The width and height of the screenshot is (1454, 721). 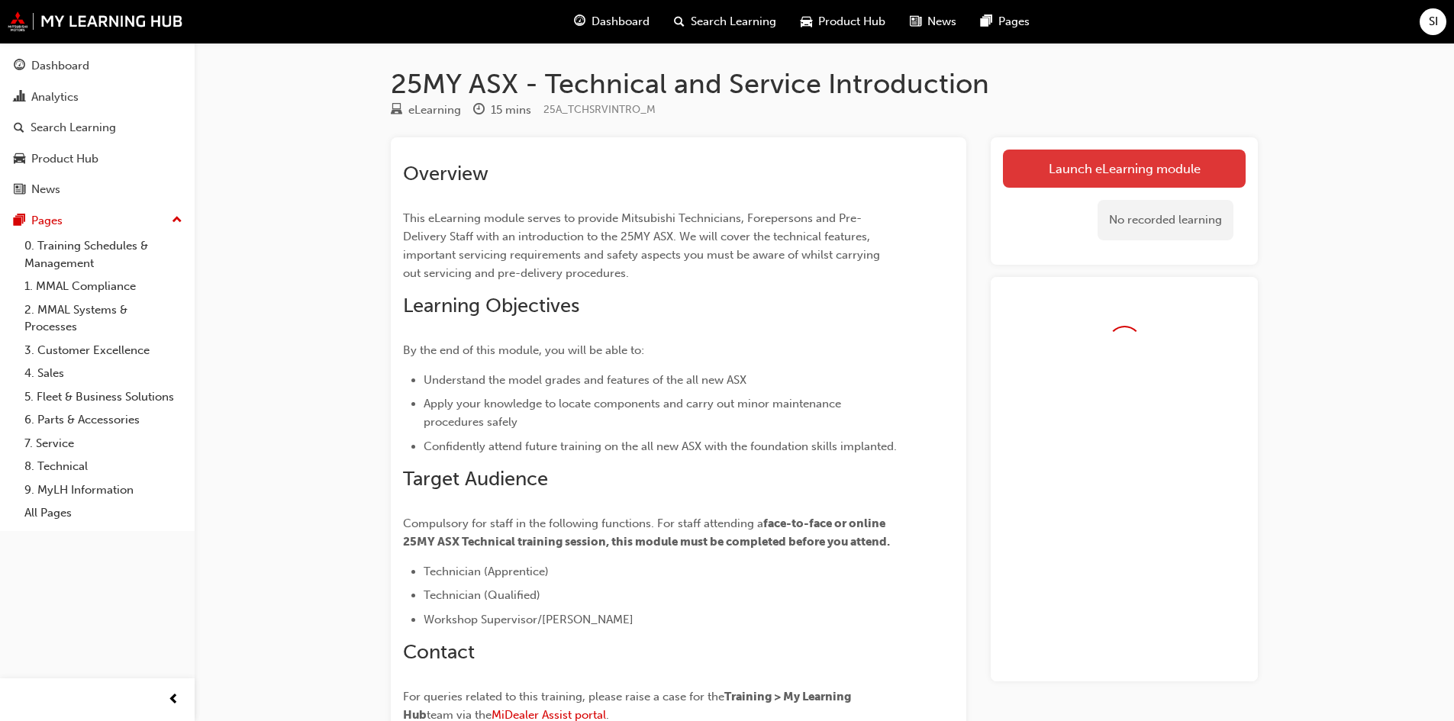 I want to click on button: DashboardAnalyticsSearch LearningProduct HubNews, so click(x=97, y=127).